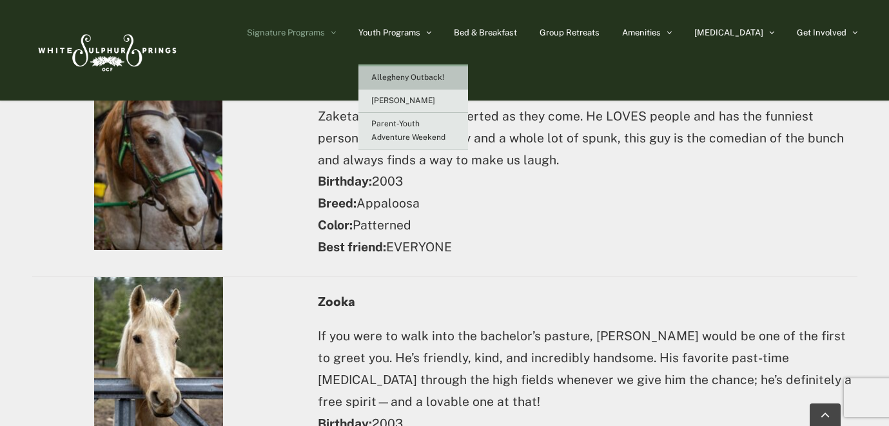 This screenshot has height=426, width=889. What do you see at coordinates (641, 32) in the screenshot?
I see `span: Amenities` at bounding box center [641, 32].